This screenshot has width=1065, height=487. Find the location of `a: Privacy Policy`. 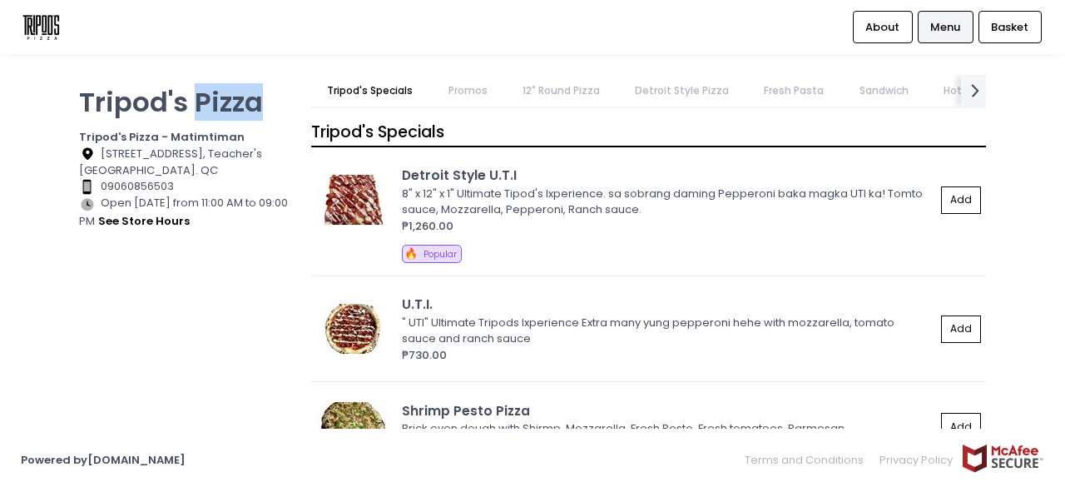

a: Privacy Policy is located at coordinates (917, 459).